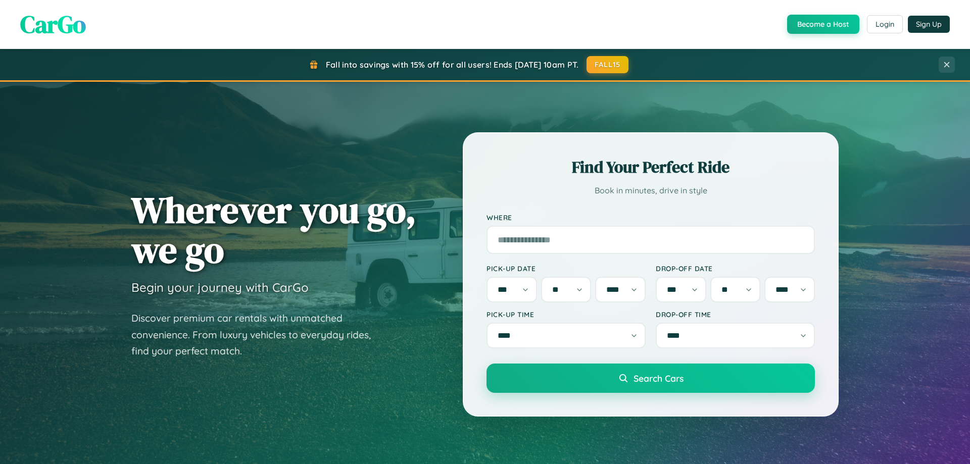 Image resolution: width=970 pixels, height=464 pixels. Describe the element at coordinates (735, 268) in the screenshot. I see `label: Drop-off Date` at that location.